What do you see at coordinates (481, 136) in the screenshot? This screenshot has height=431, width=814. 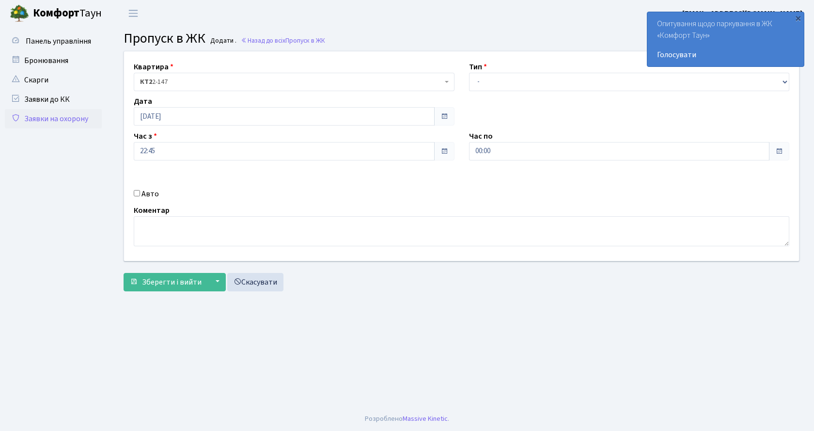 I see `label: Час по` at bounding box center [481, 136].